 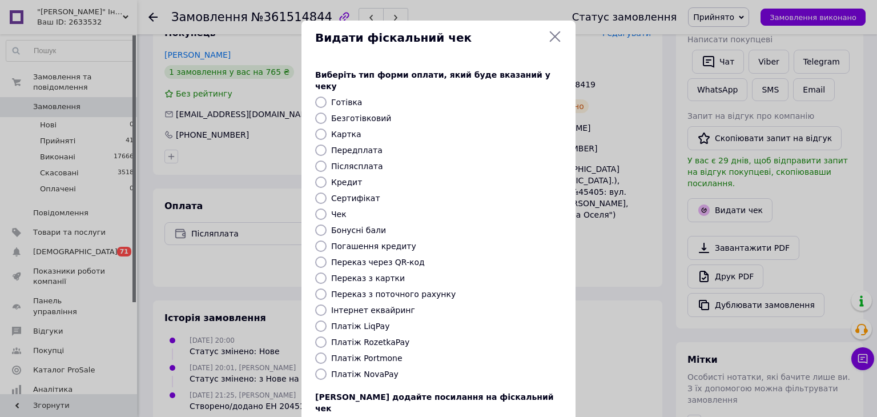 I want to click on label: Переказ з картки, so click(x=368, y=278).